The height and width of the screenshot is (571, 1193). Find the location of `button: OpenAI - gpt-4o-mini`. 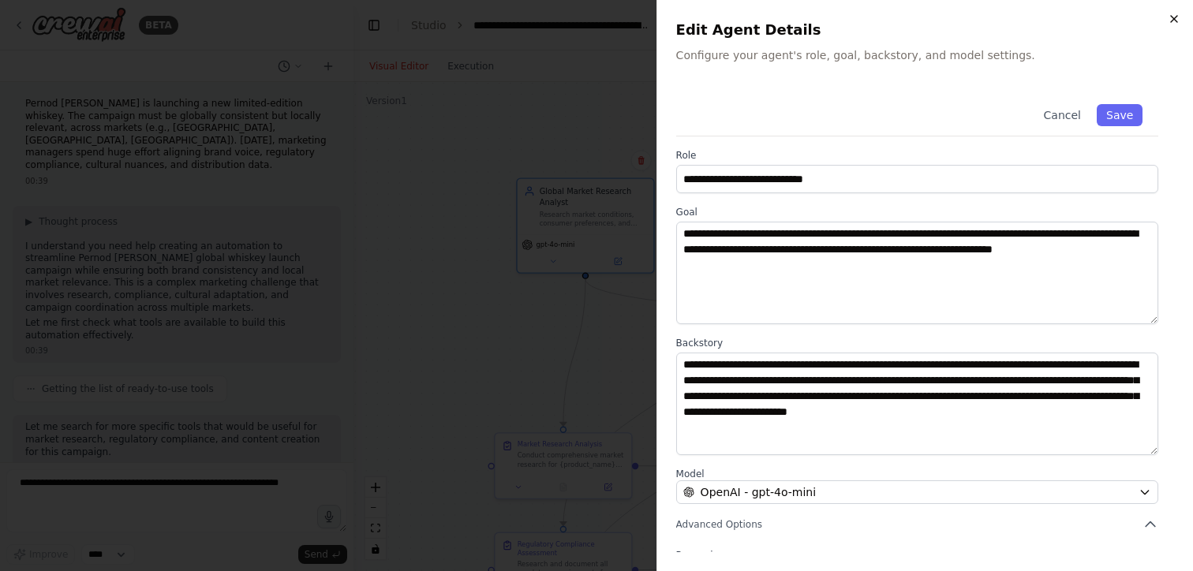

button: OpenAI - gpt-4o-mini is located at coordinates (917, 492).